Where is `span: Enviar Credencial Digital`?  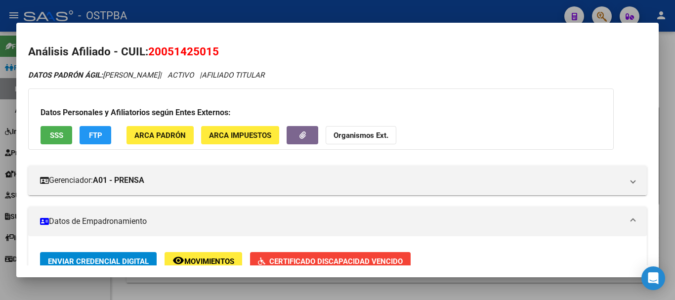 span: Enviar Credencial Digital is located at coordinates (98, 261).